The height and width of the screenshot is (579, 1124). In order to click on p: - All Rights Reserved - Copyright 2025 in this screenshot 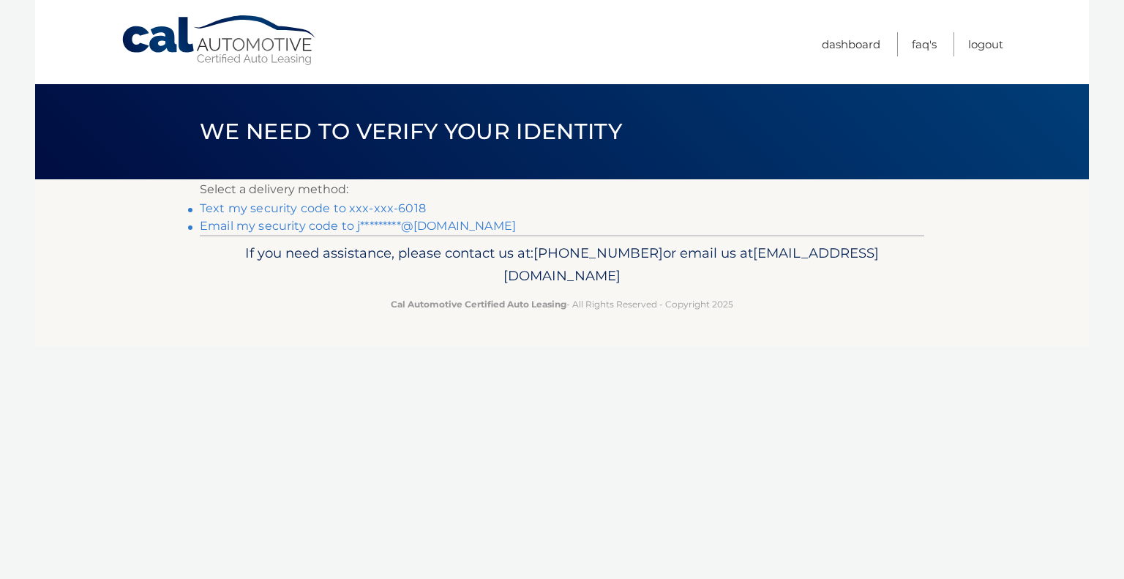, I will do `click(562, 304)`.